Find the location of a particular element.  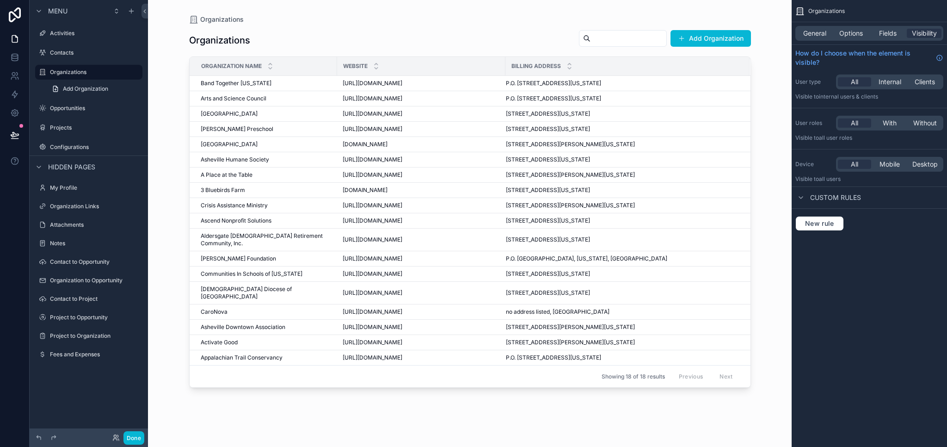

a: Organizations is located at coordinates (89, 72).